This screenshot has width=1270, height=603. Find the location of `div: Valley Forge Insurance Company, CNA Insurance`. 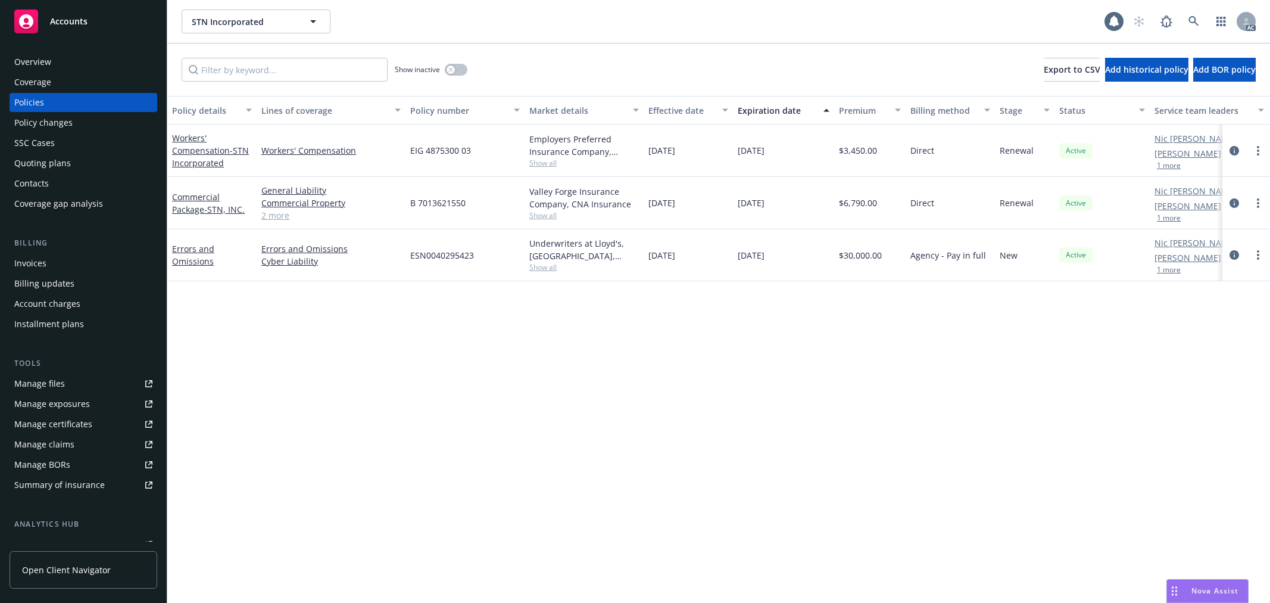

div: Valley Forge Insurance Company, CNA Insurance is located at coordinates (584, 198).